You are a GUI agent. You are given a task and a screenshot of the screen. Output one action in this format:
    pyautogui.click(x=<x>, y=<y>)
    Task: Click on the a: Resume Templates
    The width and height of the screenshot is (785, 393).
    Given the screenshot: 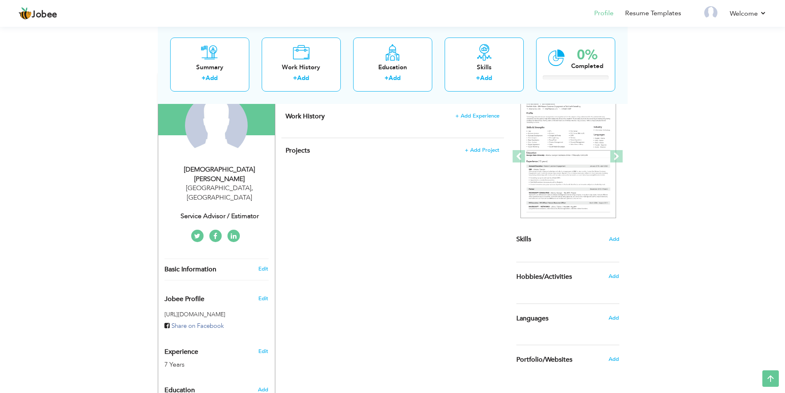 What is the action you would take?
    pyautogui.click(x=653, y=13)
    